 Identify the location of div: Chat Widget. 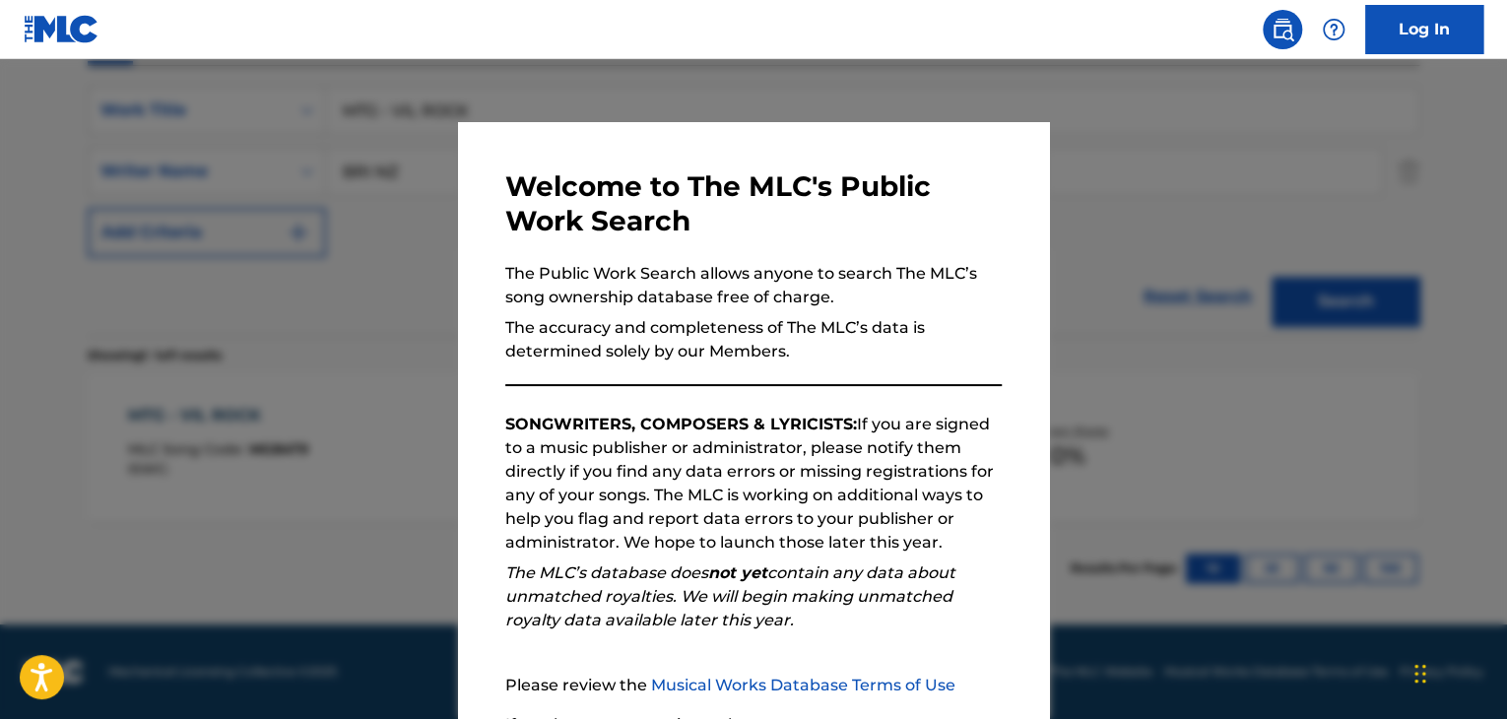
(1457, 672).